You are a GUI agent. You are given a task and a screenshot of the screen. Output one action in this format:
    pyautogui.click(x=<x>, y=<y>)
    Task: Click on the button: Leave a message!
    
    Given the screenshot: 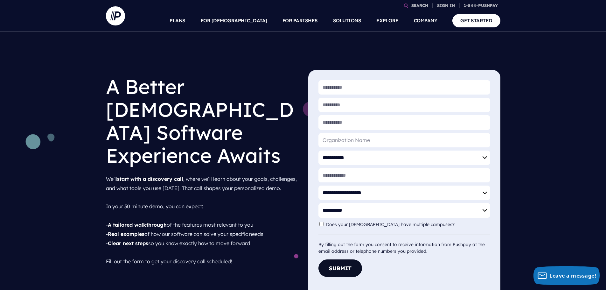 What is the action you would take?
    pyautogui.click(x=567, y=276)
    